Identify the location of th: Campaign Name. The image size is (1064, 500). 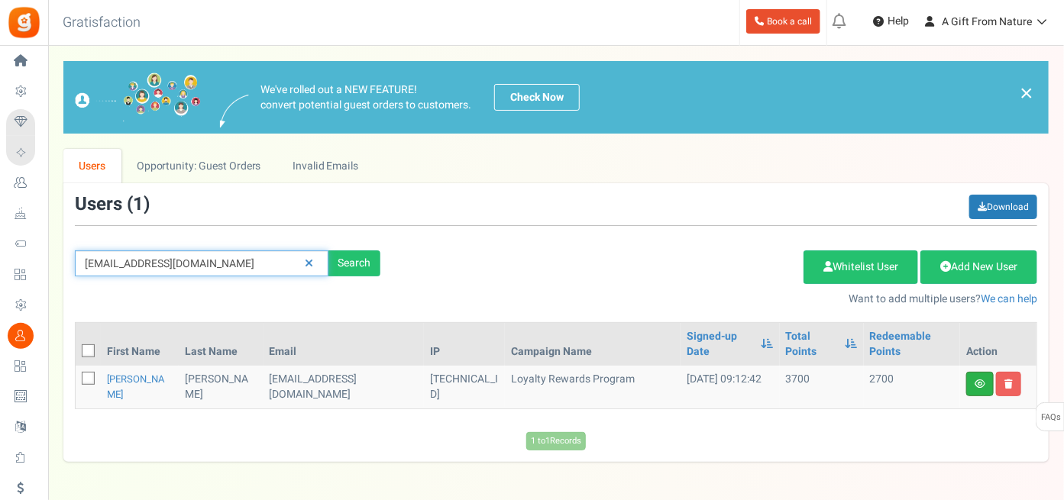
(592, 344).